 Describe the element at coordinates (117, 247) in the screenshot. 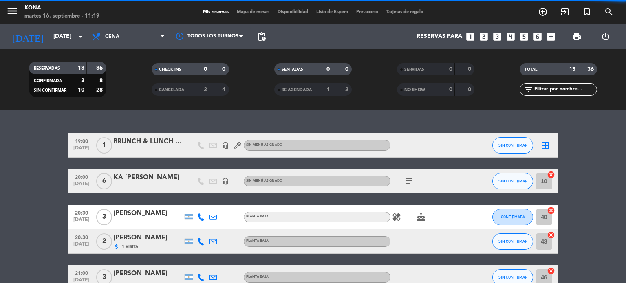

I see `i: attach_money` at that location.